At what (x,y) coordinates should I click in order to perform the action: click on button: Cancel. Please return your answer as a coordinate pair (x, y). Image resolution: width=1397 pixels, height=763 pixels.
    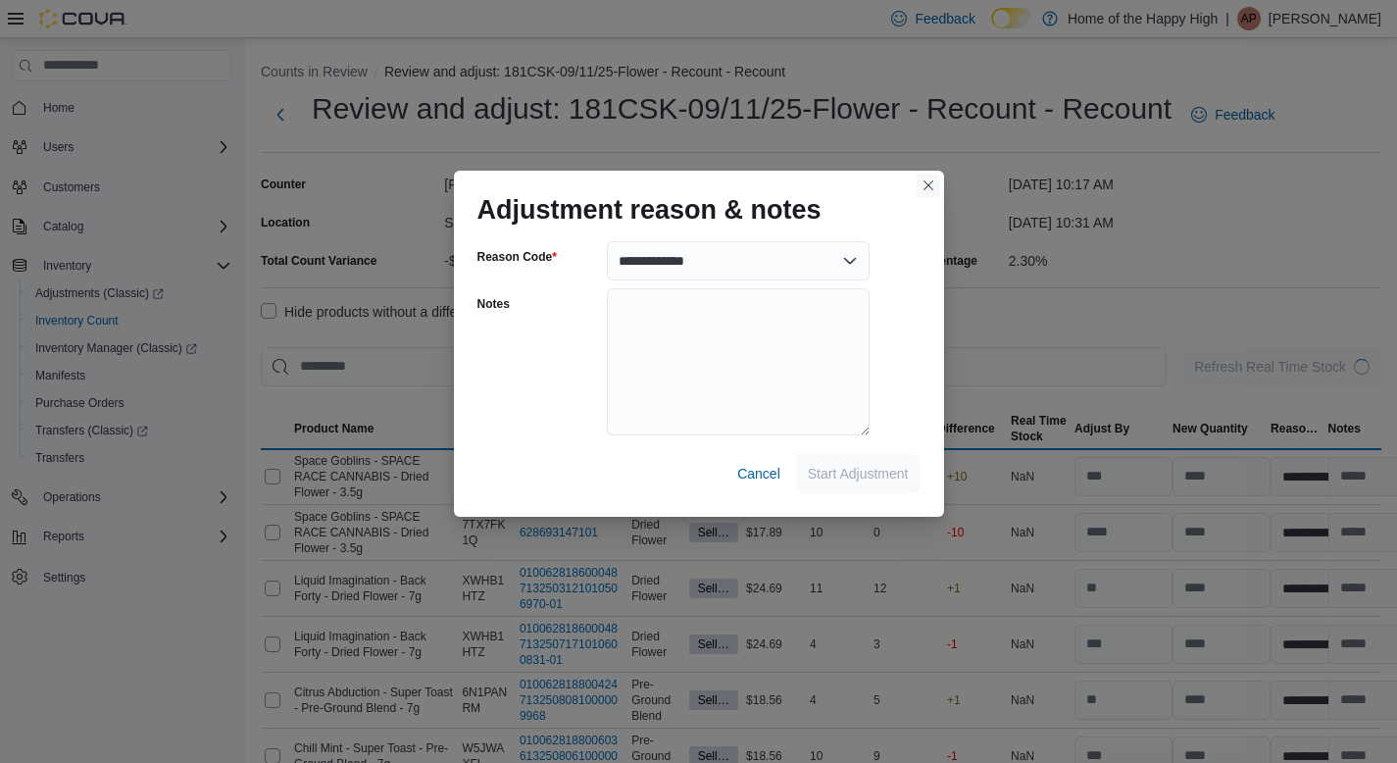
    Looking at the image, I should click on (759, 473).